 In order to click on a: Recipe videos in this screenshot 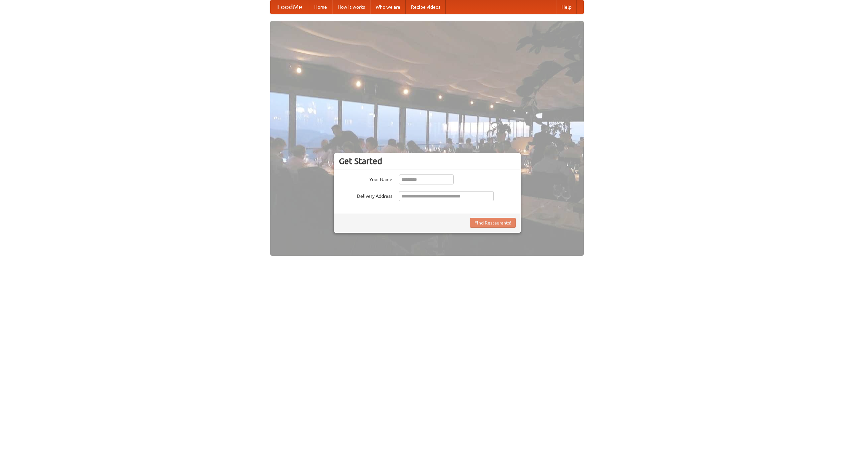, I will do `click(426, 7)`.